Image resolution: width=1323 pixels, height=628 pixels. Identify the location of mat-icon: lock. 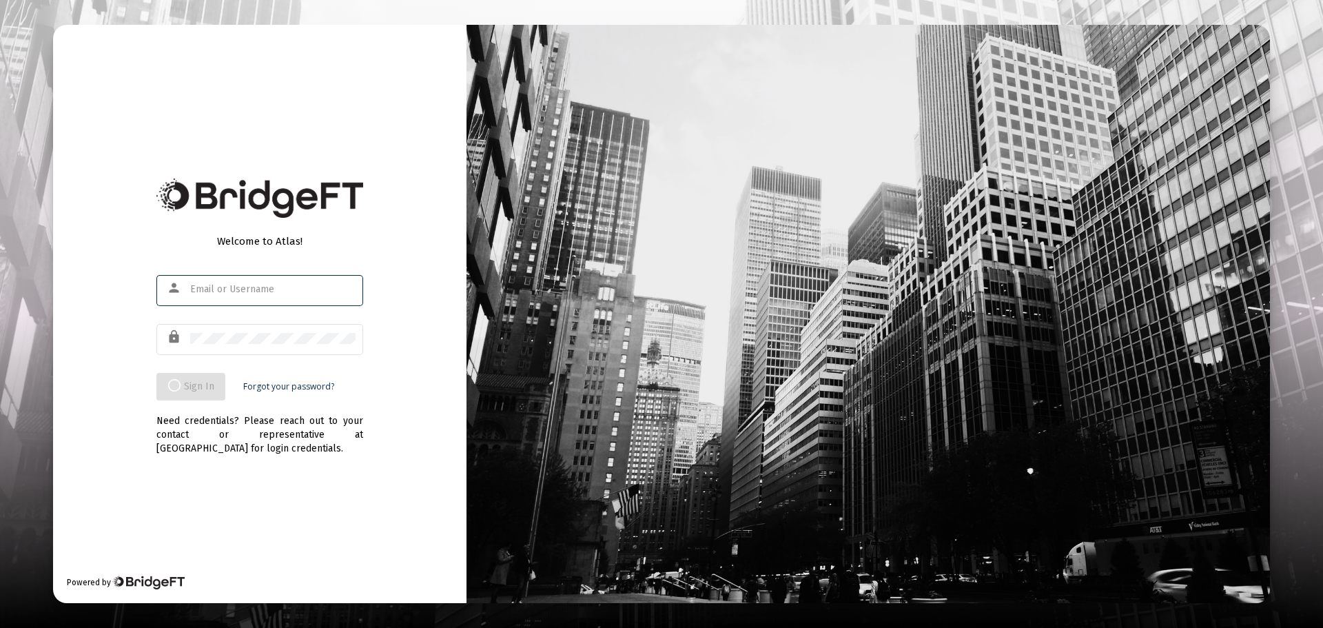
(175, 337).